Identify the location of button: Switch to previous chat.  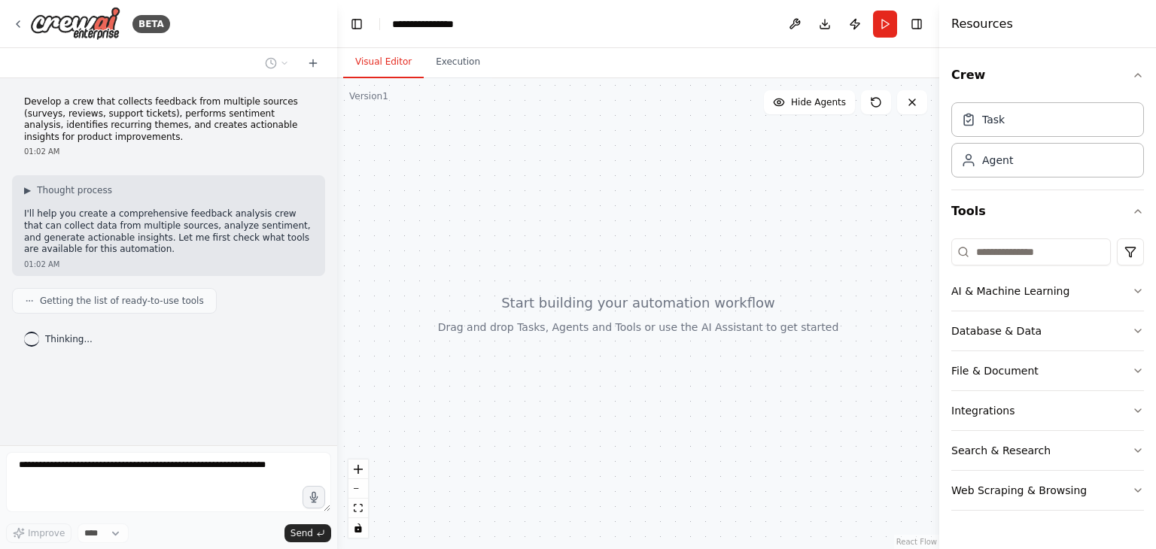
(277, 63).